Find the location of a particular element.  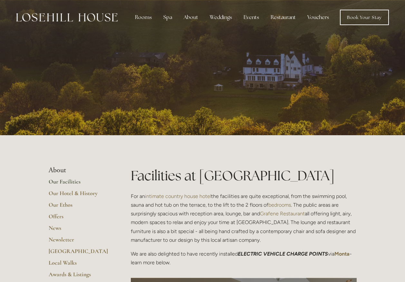

a: intimate country house hotel is located at coordinates (178, 196).